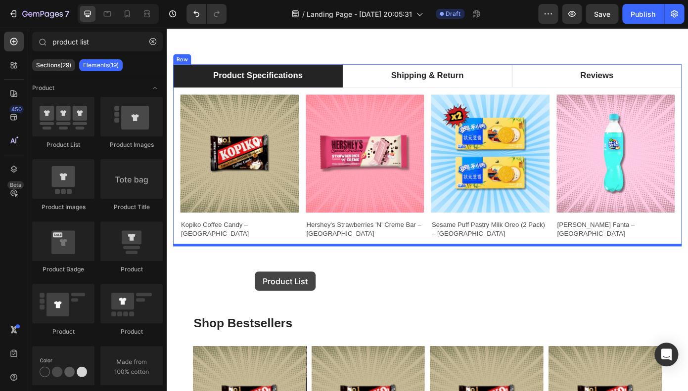 Image resolution: width=688 pixels, height=391 pixels. I want to click on input: Search Sections & Elements, so click(97, 42).